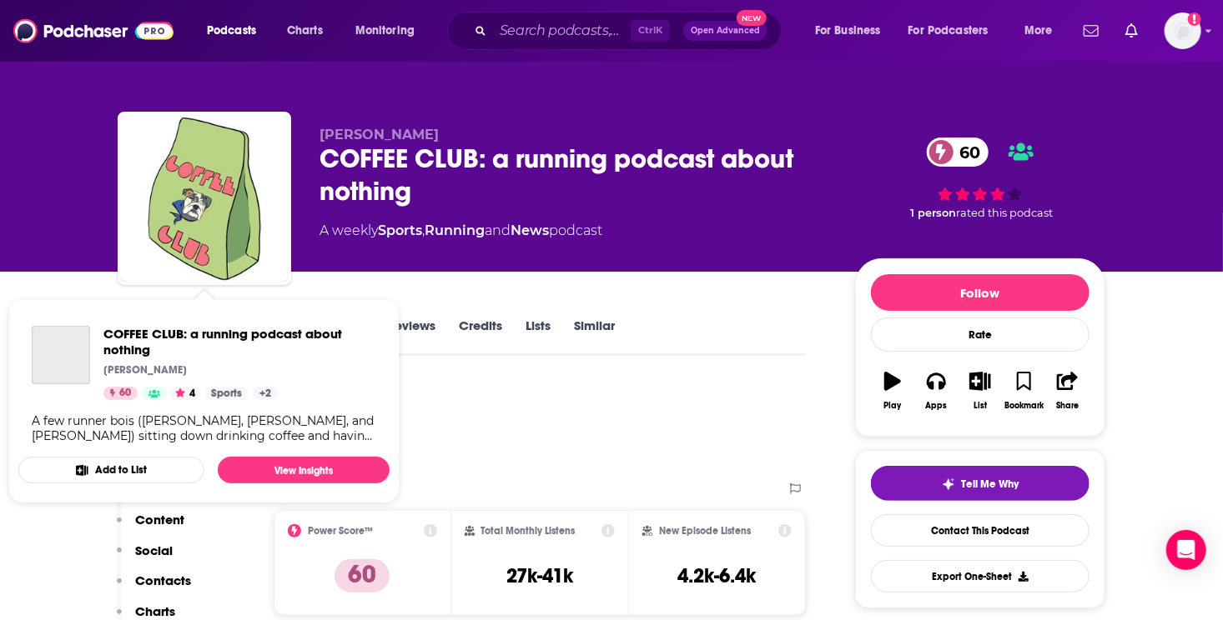 This screenshot has height=620, width=1223. I want to click on h3: 4.2k-6.4k, so click(717, 576).